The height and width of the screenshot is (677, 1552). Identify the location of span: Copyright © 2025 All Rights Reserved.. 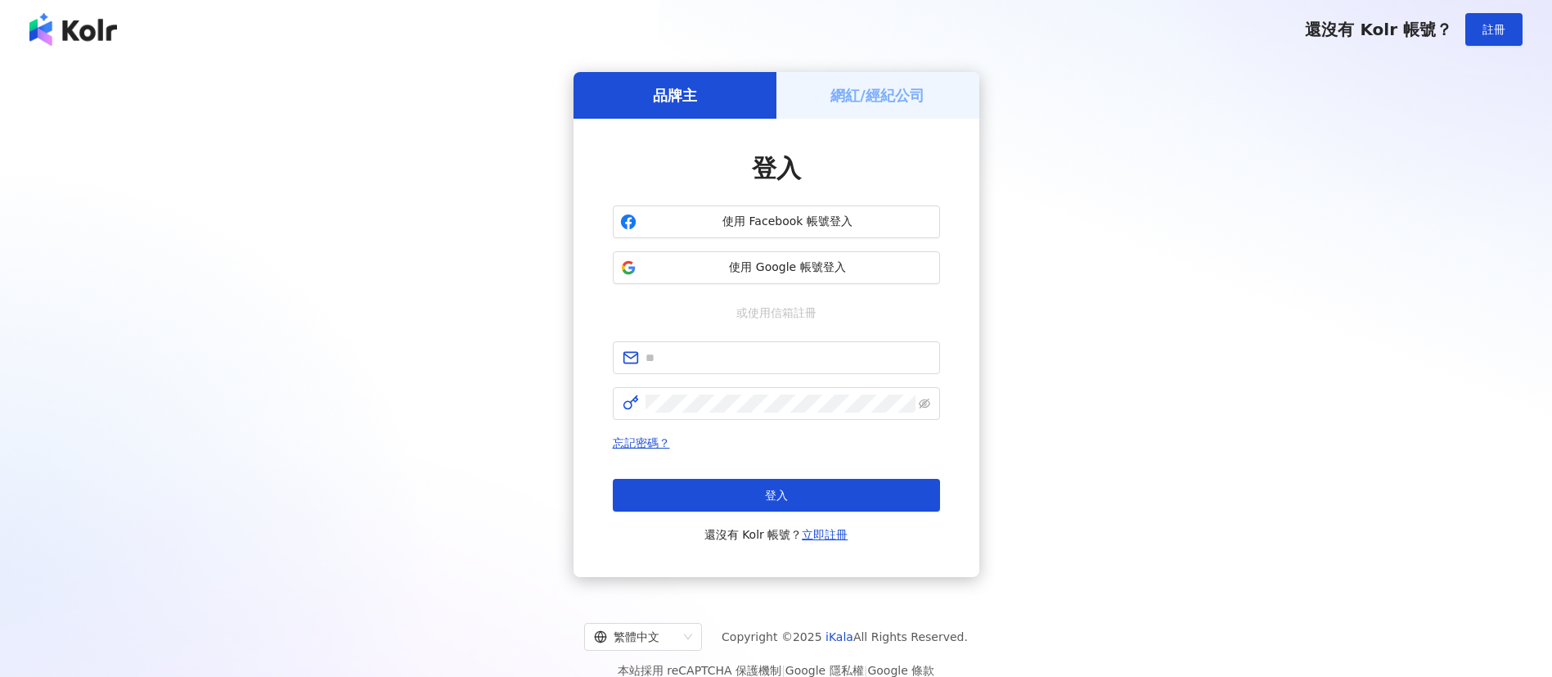
(844, 637).